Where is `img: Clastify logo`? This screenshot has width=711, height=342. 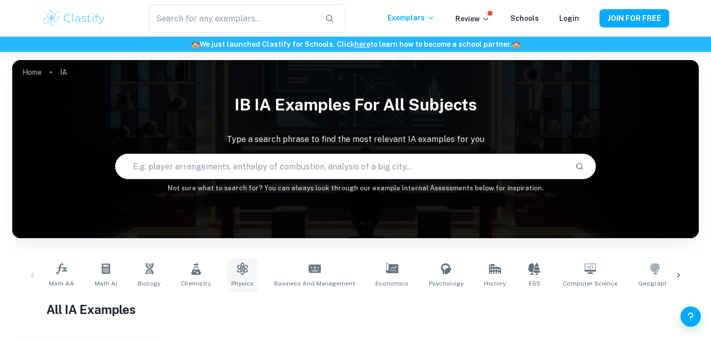
img: Clastify logo is located at coordinates (74, 18).